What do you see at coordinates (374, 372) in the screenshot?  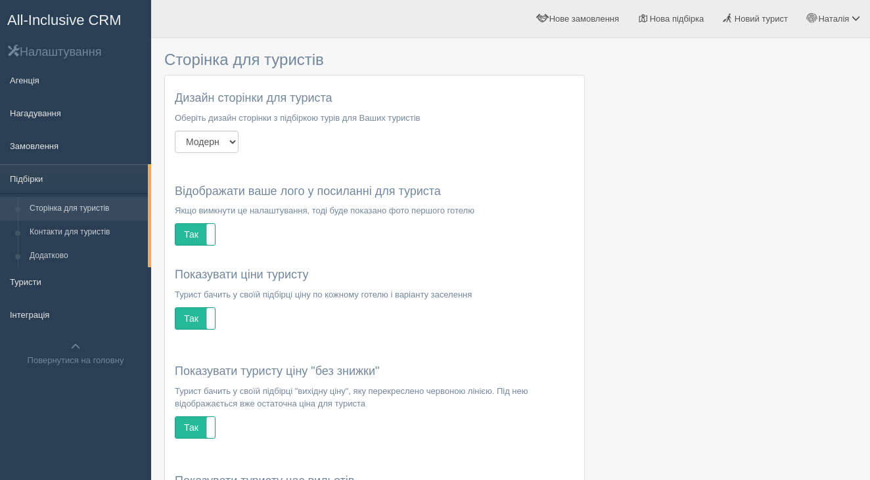 I see `h4: Показувати туристу ціну "без знижки"` at bounding box center [374, 372].